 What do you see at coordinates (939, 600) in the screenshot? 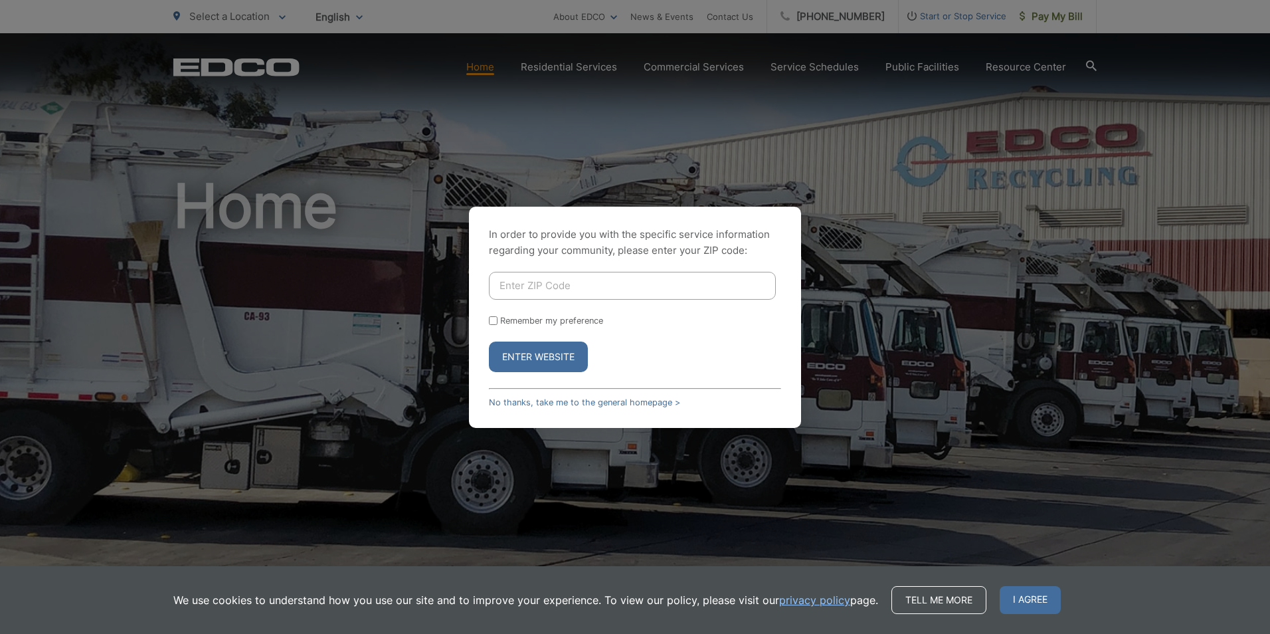
I see `a: Tell me more` at bounding box center [939, 600].